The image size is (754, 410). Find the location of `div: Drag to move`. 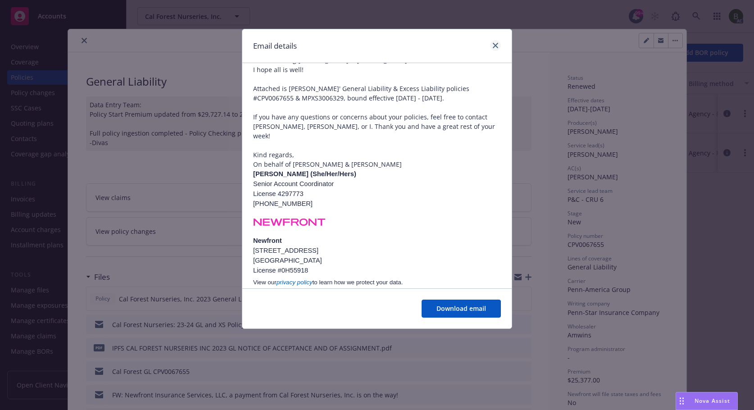

div: Drag to move is located at coordinates (682, 401).